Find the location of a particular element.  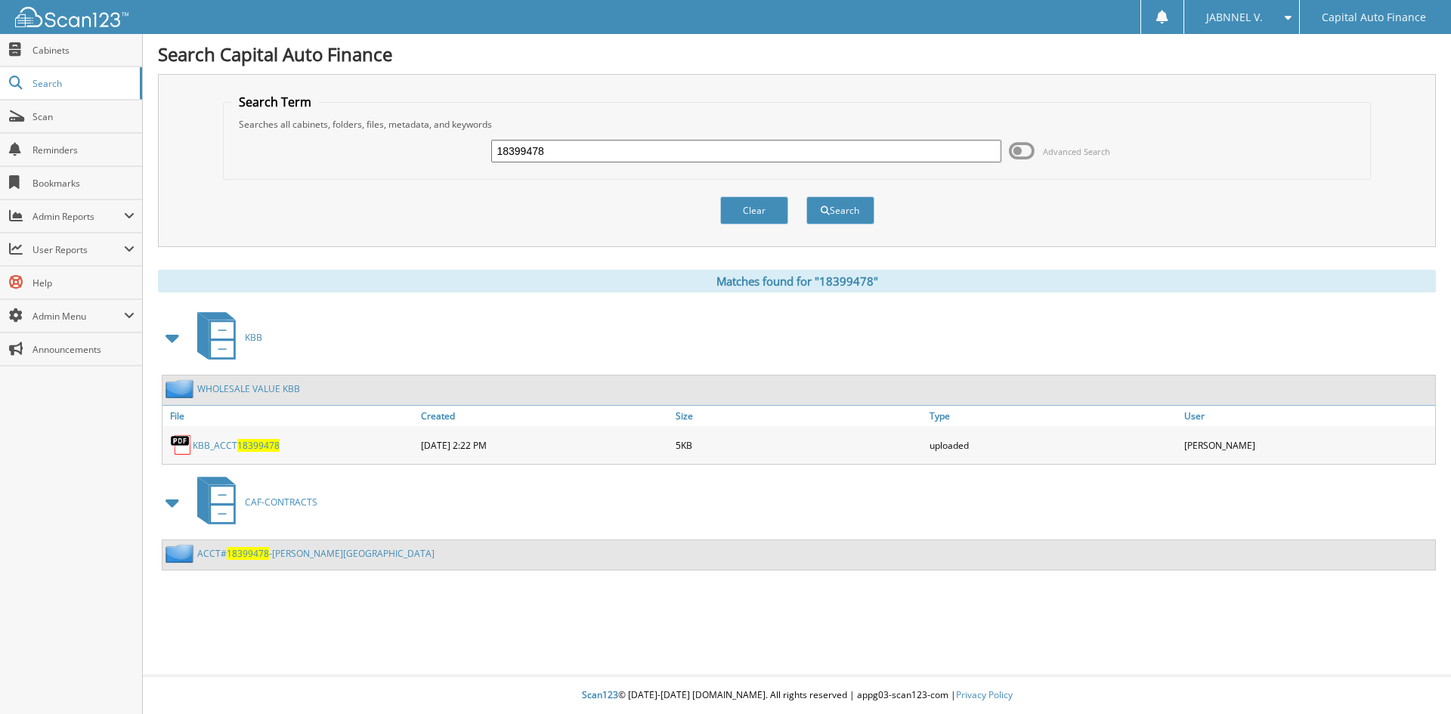

span: Help is located at coordinates (83, 283).